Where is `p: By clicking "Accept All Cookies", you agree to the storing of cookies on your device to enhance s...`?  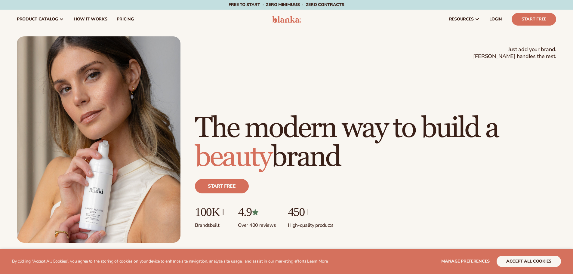 p: By clicking "Accept All Cookies", you agree to the storing of cookies on your device to enhance s... is located at coordinates (170, 262).